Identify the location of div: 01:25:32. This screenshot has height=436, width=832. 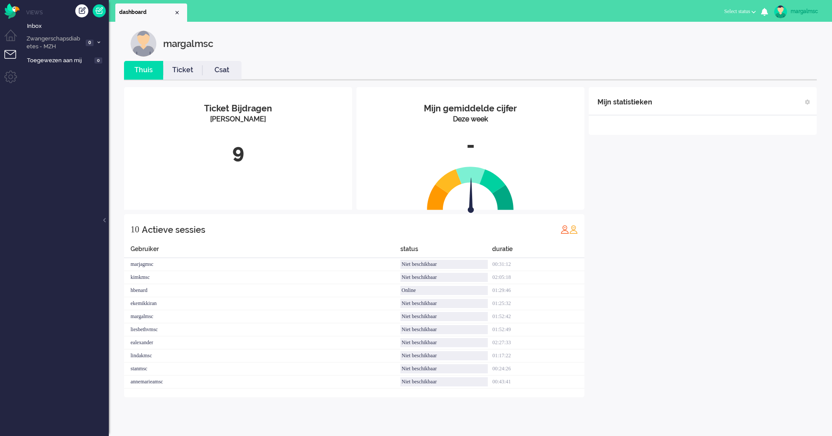
(538, 304).